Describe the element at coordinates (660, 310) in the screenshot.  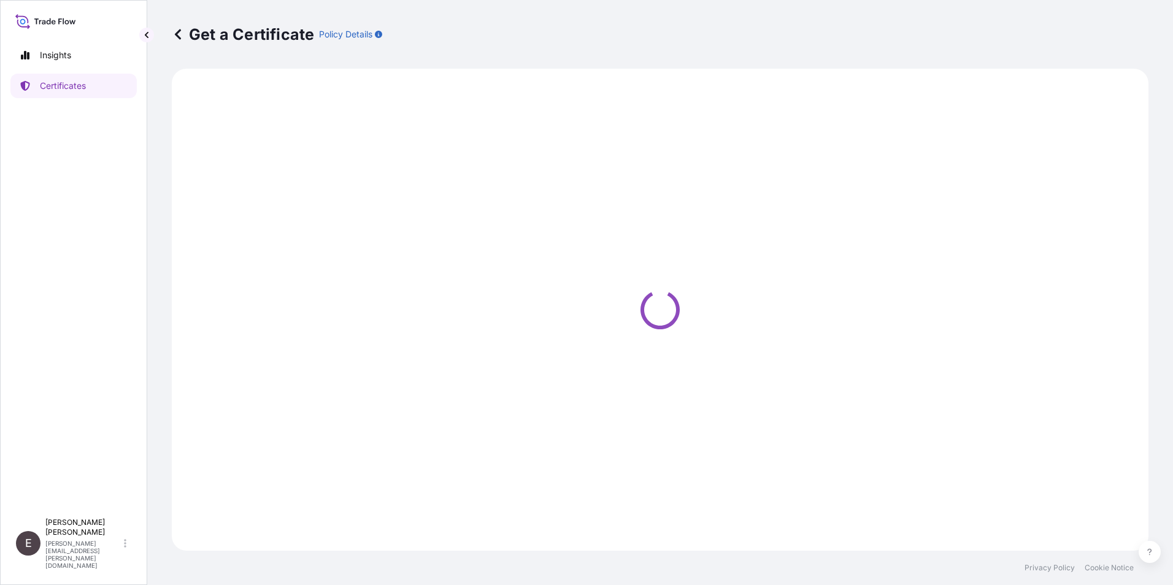
I see `div: Loading` at that location.